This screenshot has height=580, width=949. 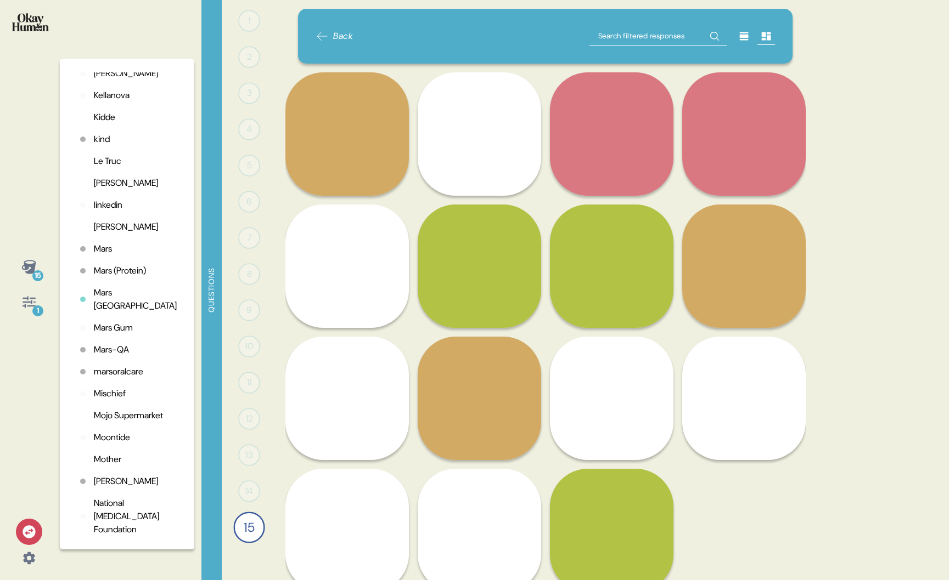 What do you see at coordinates (113, 328) in the screenshot?
I see `p: Mars Gum` at bounding box center [113, 328].